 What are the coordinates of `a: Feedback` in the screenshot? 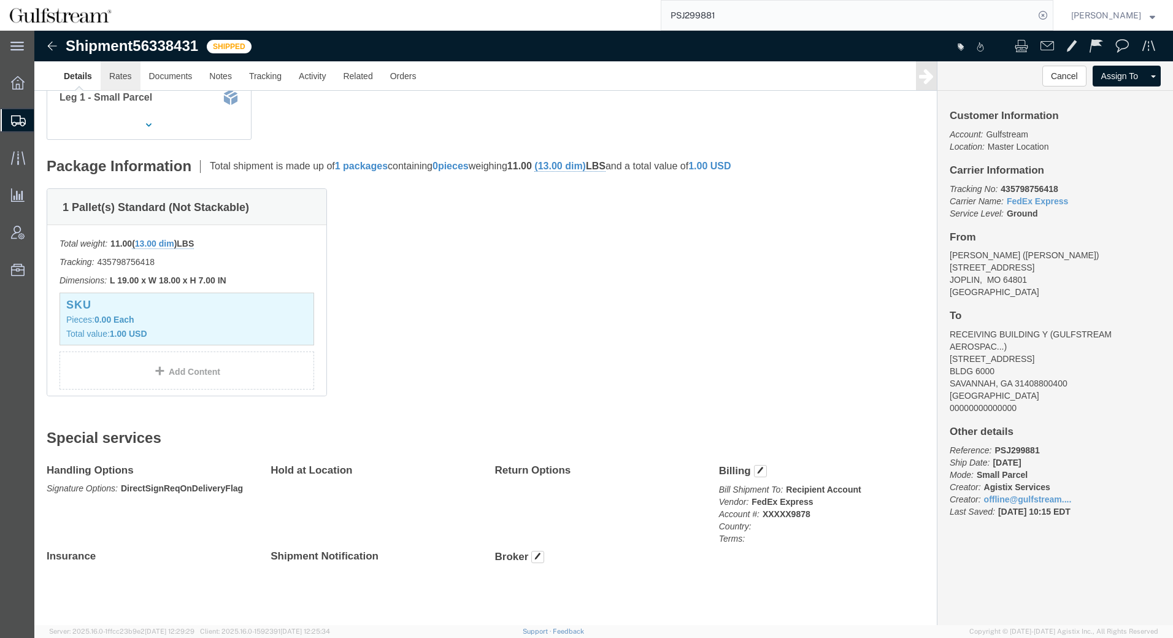 It's located at (568, 631).